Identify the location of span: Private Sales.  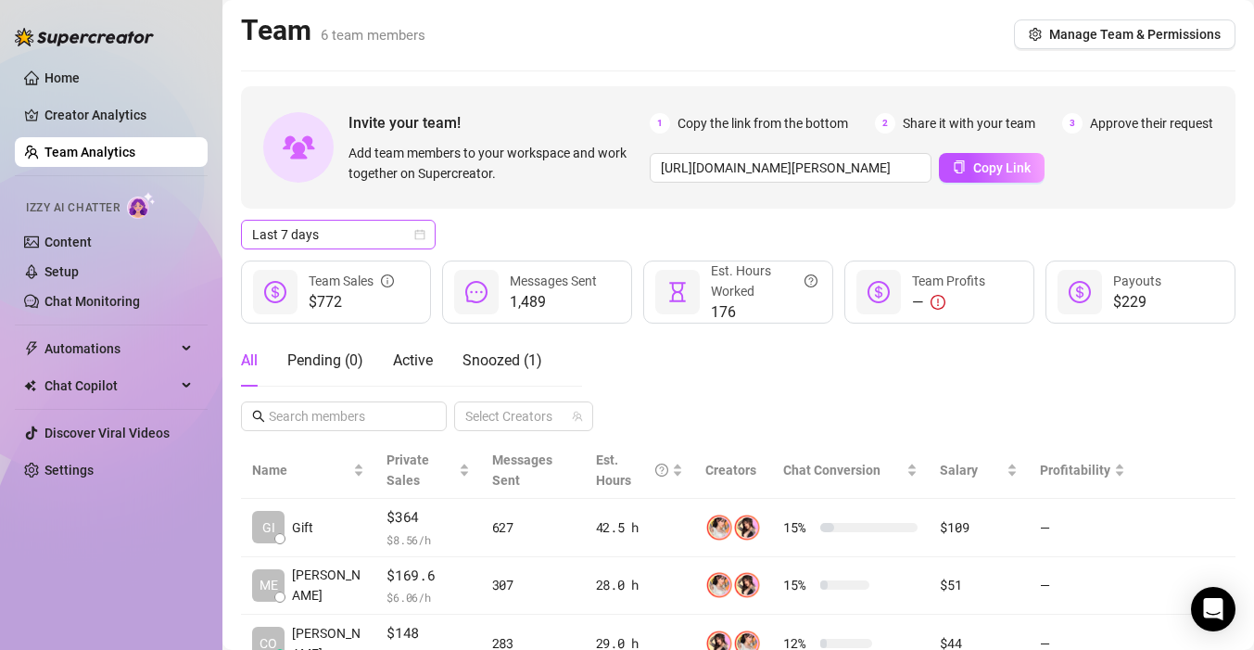
(408, 470).